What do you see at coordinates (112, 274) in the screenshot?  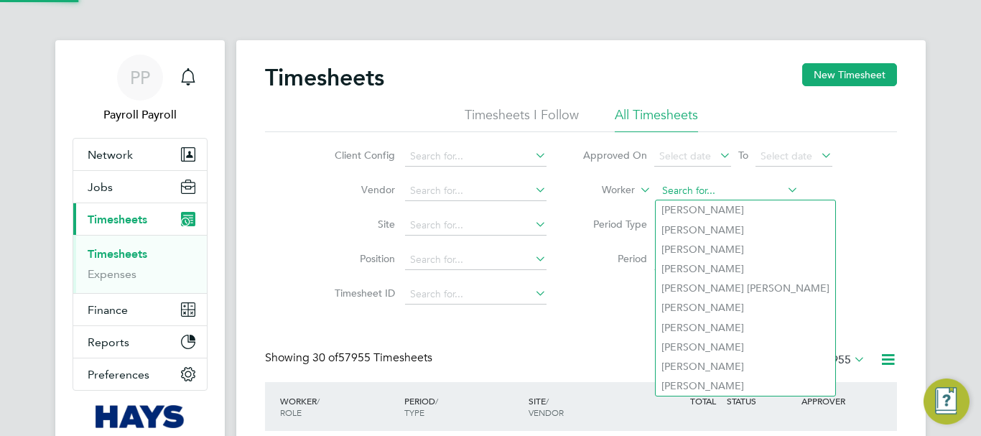 I see `a: Expenses` at bounding box center [112, 274].